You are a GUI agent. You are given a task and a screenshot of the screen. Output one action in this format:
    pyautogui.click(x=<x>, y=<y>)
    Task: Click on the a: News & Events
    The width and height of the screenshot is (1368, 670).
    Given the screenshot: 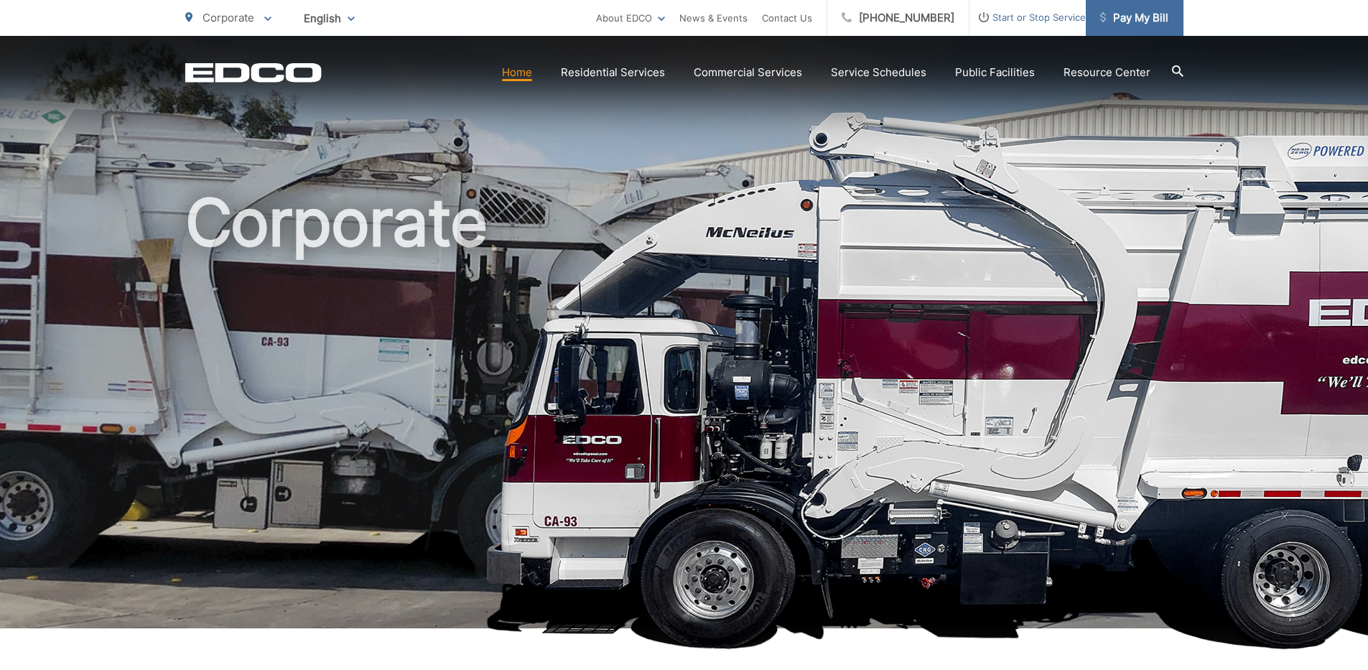 What is the action you would take?
    pyautogui.click(x=713, y=18)
    